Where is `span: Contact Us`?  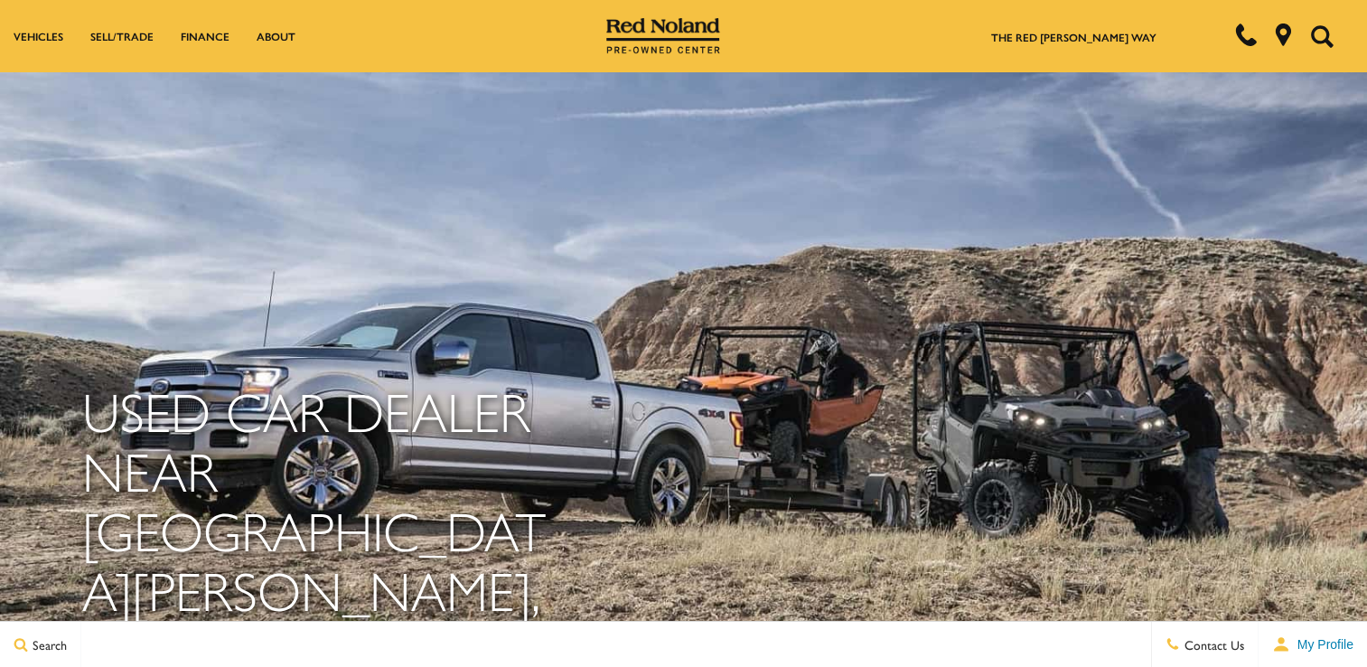
span: Contact Us is located at coordinates (1212, 644).